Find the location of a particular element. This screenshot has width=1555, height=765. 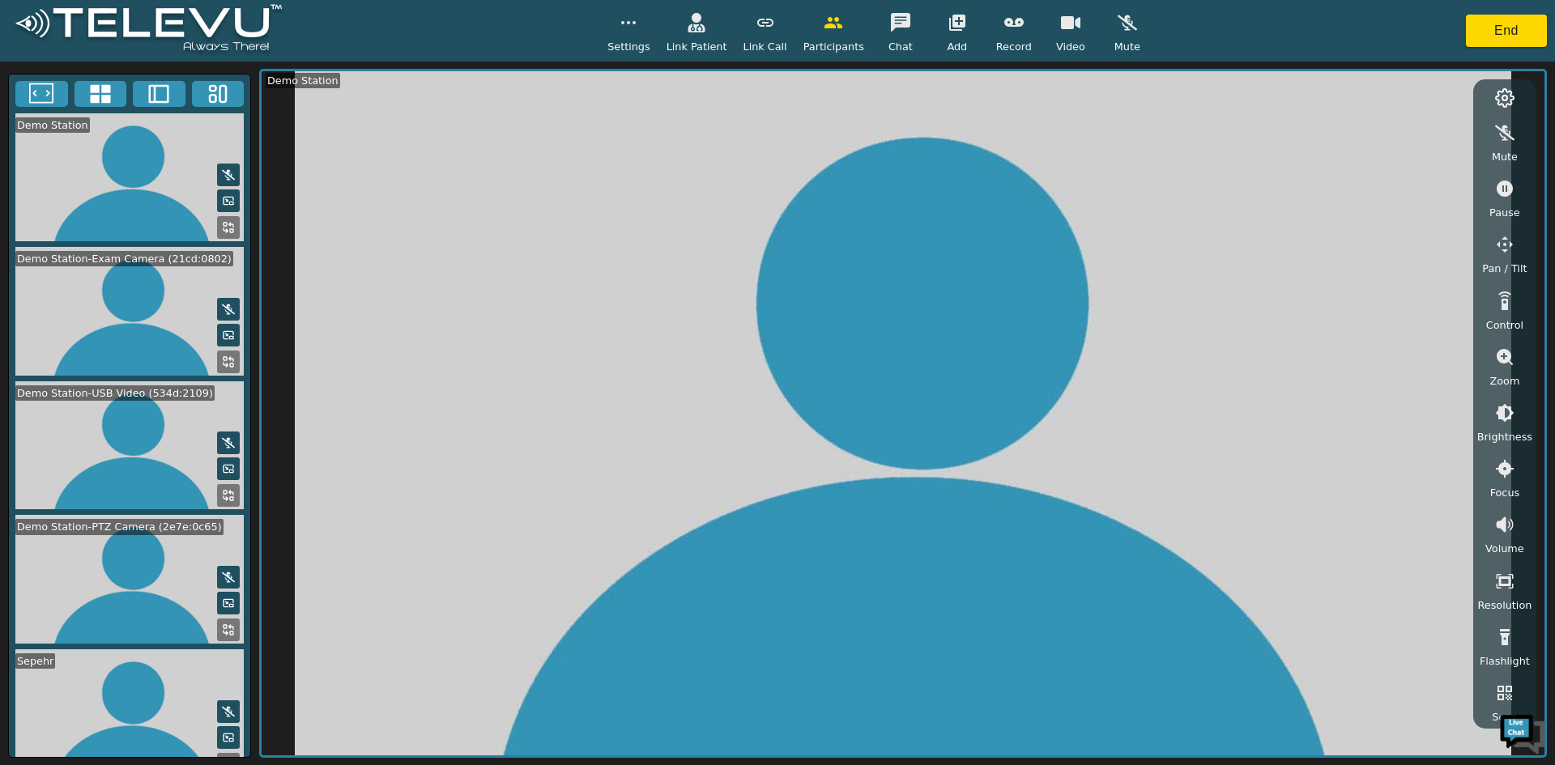

span: Video is located at coordinates (1071, 46).